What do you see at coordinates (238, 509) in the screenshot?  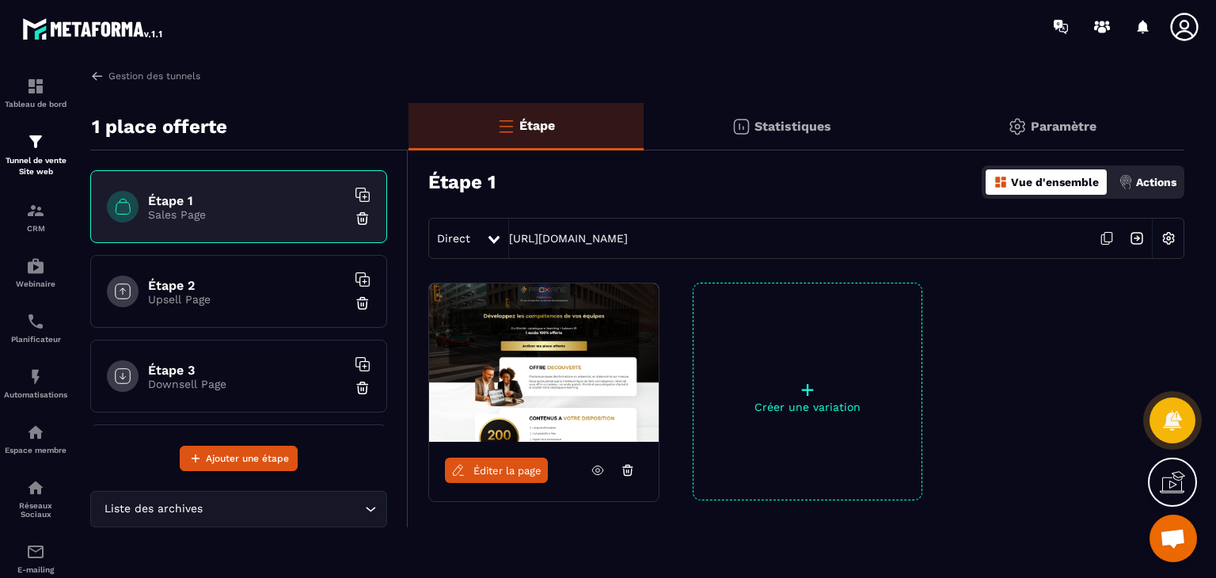 I see `div: Search for option` at bounding box center [238, 509].